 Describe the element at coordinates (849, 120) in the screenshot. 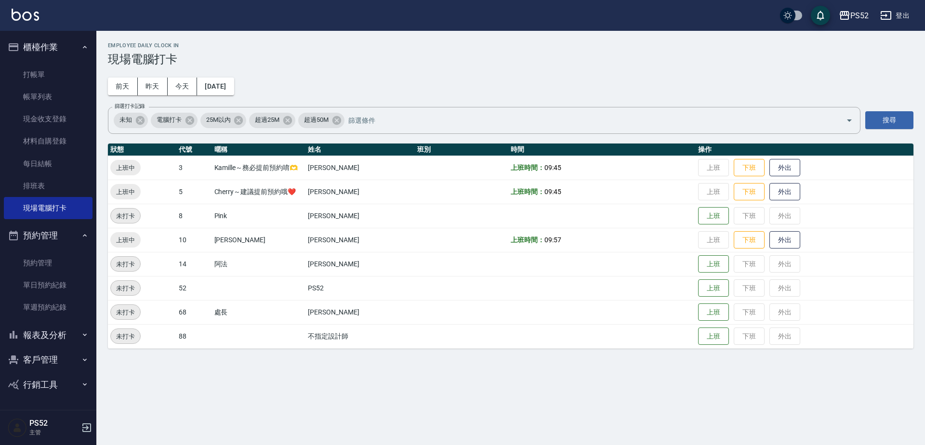

I see `button: Open` at that location.